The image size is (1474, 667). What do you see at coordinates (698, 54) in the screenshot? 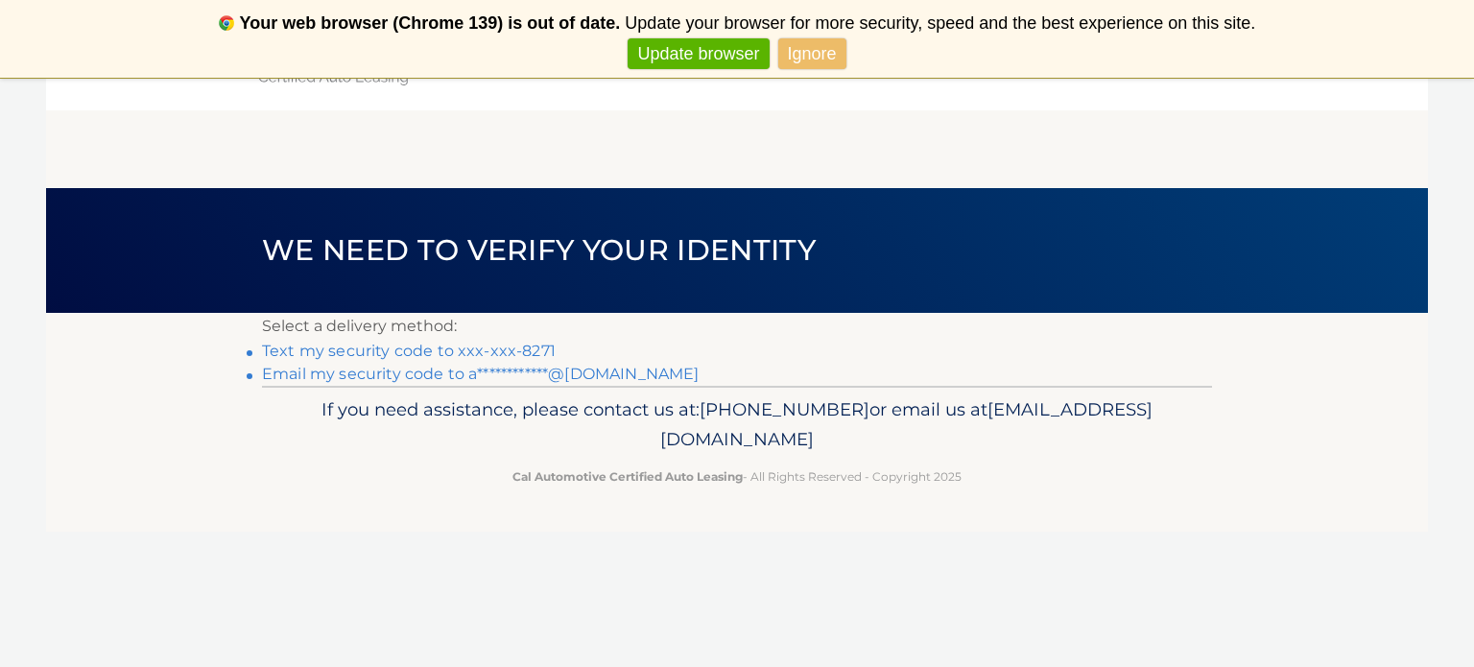
I see `a: Update browser` at bounding box center [698, 54].